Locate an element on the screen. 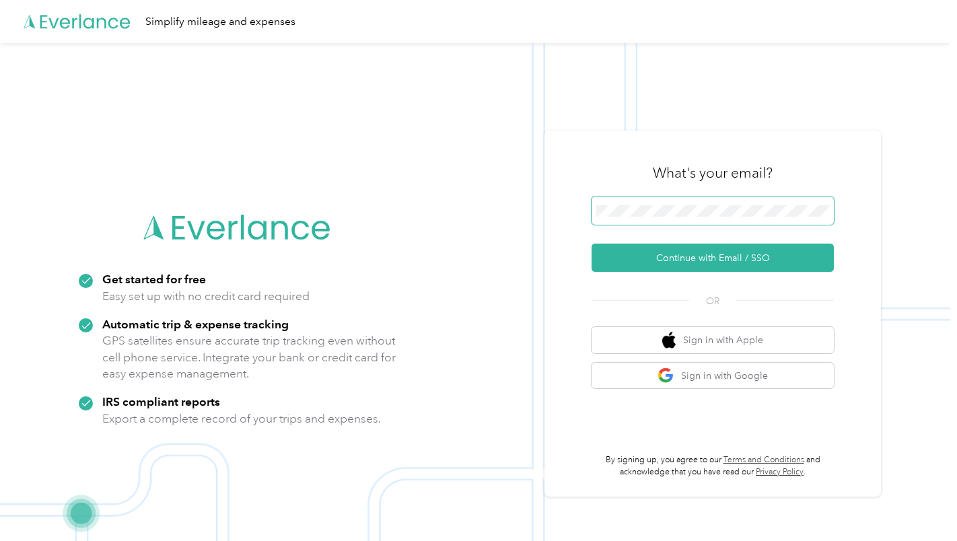 Image resolution: width=957 pixels, height=541 pixels. p: GPS satellites ensure accurate trip tracking even without cell phone service. Integrate your bank... is located at coordinates (249, 357).